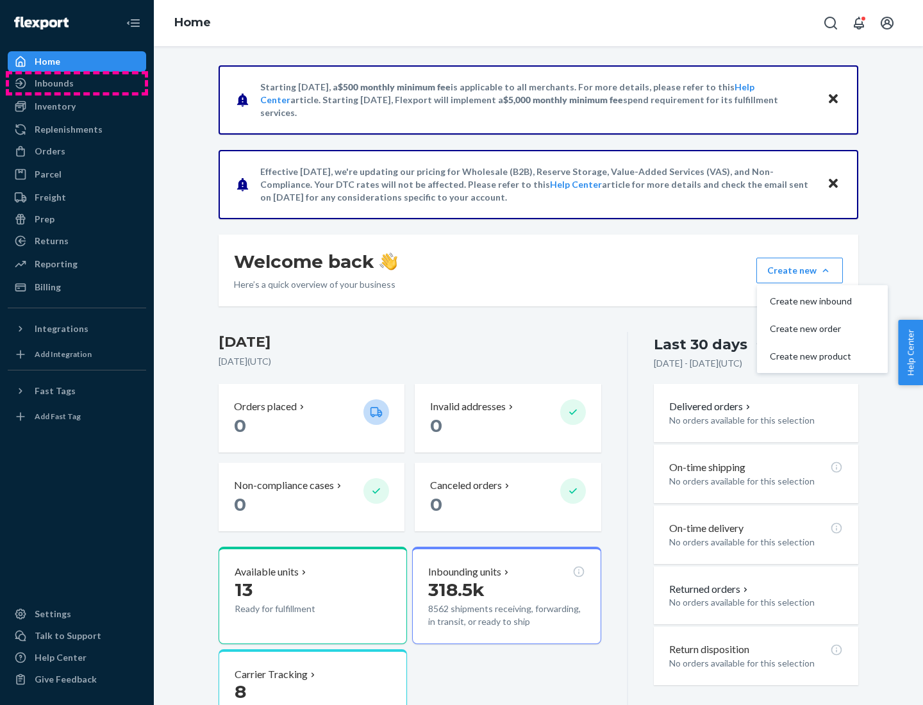 This screenshot has width=923, height=705. What do you see at coordinates (831, 23) in the screenshot?
I see `button: Open Search Box` at bounding box center [831, 23].